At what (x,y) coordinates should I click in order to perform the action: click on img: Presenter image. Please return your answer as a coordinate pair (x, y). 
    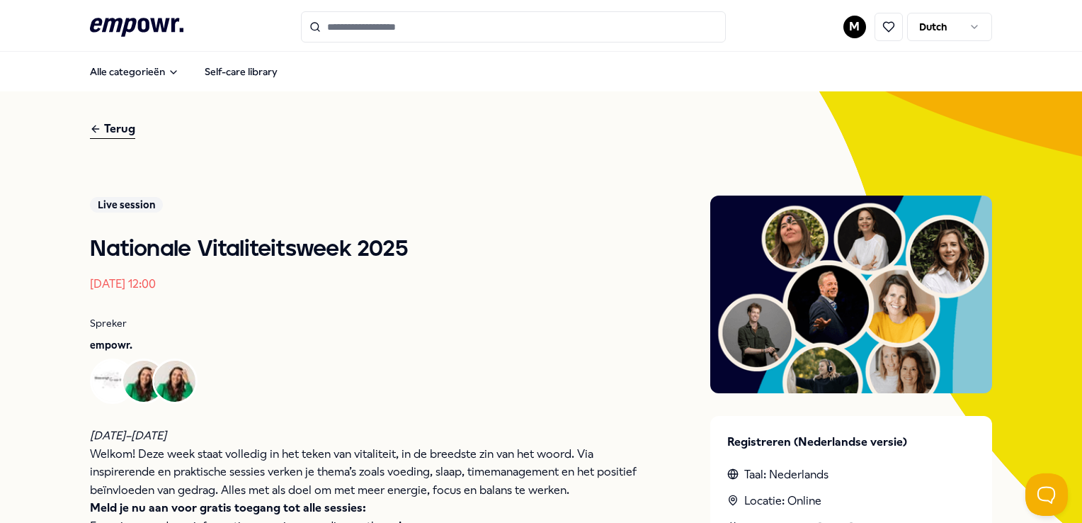
    Looking at the image, I should click on (851, 295).